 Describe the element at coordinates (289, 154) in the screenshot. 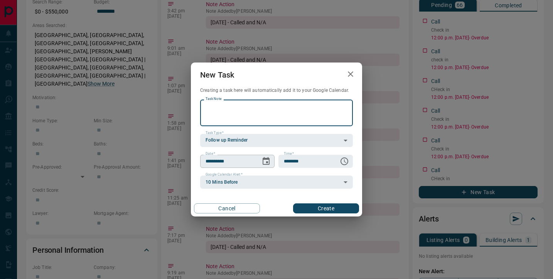

I see `label: Time` at that location.